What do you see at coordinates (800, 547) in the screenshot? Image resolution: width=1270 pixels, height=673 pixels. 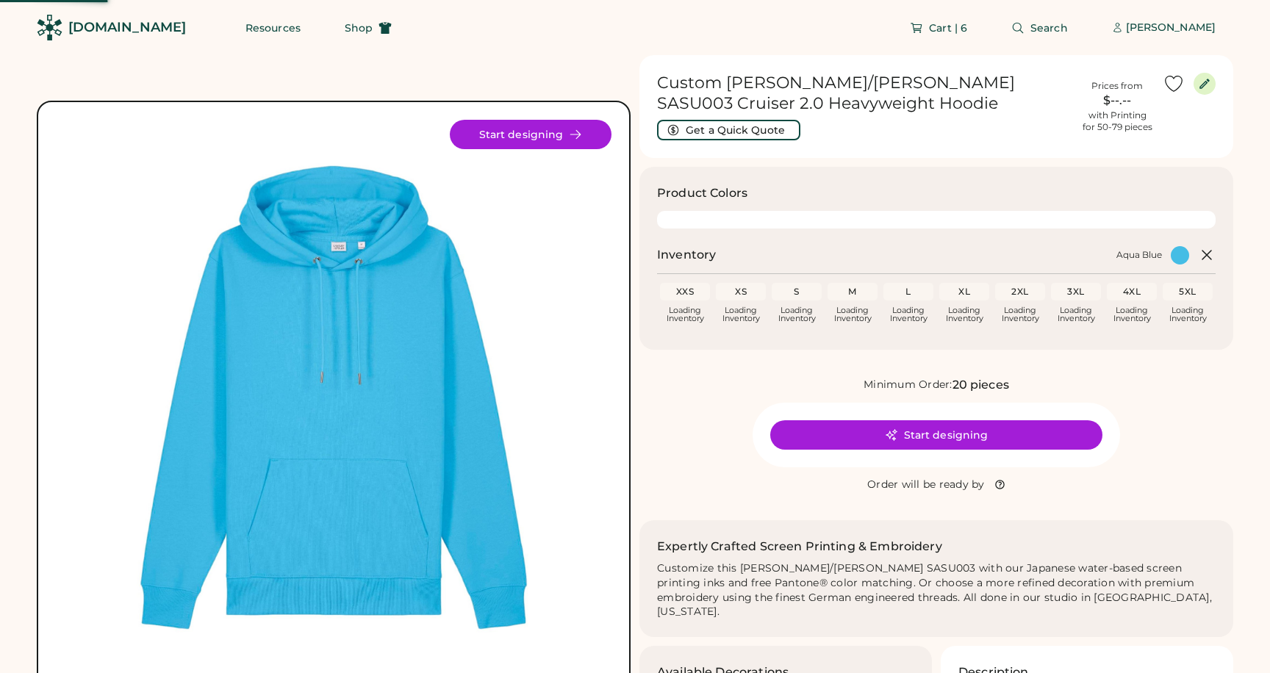 I see `h2: Expertly Crafted Screen Printing & Embroidery` at bounding box center [800, 547].